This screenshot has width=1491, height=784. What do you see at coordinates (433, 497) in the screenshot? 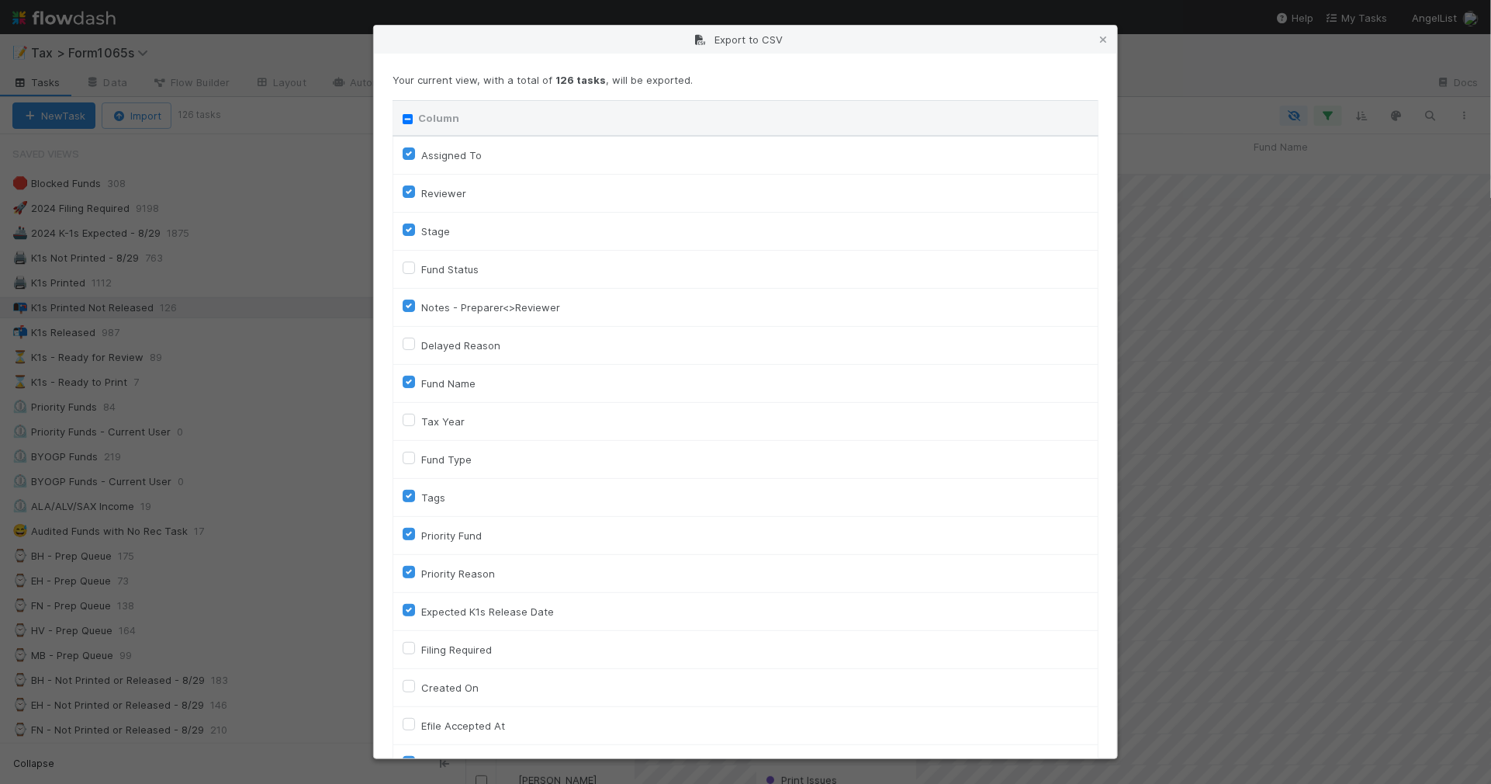
I see `label: Tags` at bounding box center [433, 497].